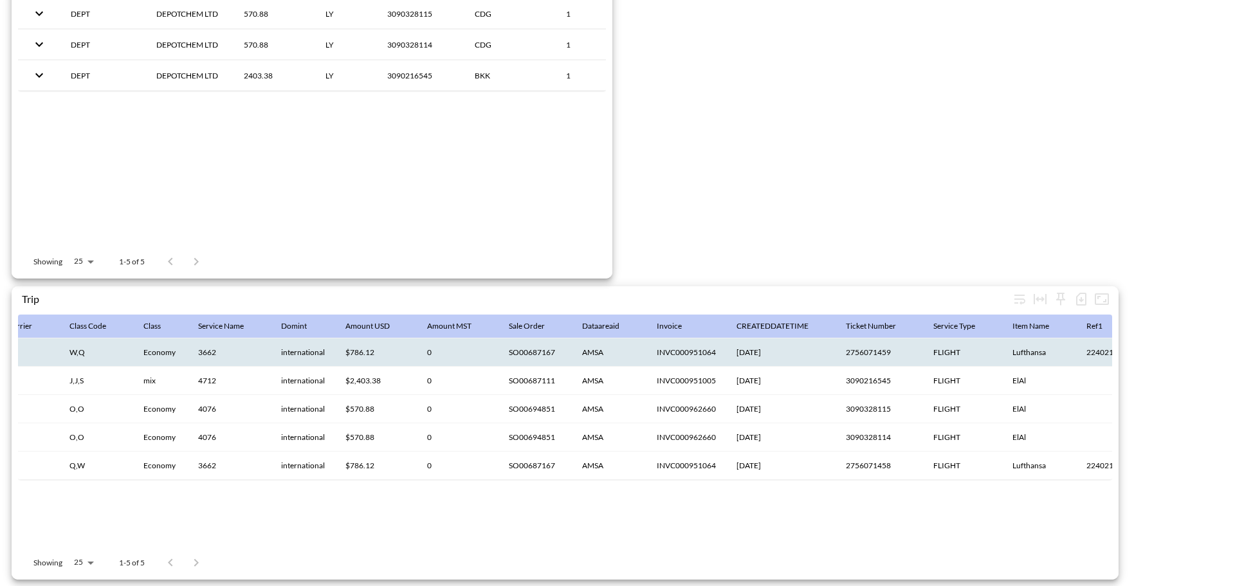 This screenshot has width=1235, height=586. I want to click on div: Dataareaid, so click(601, 326).